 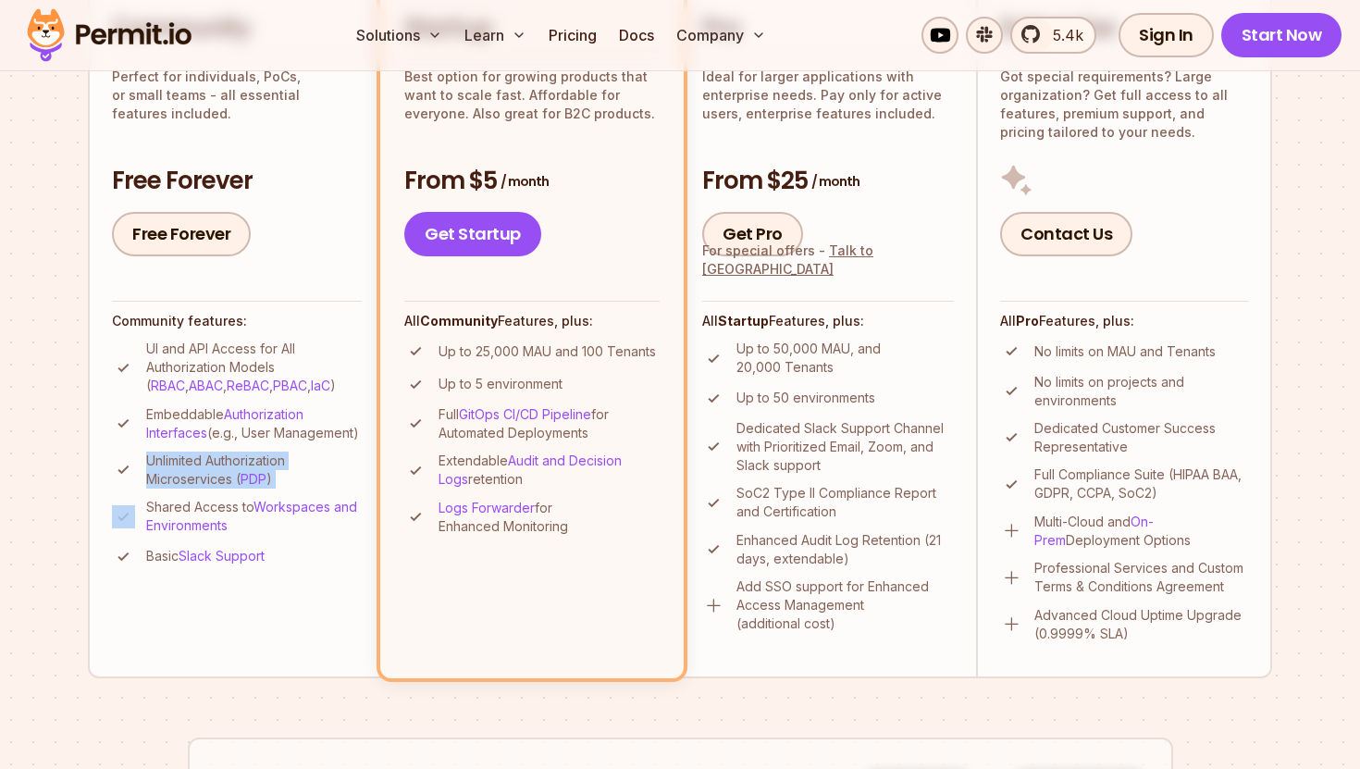 I want to click on a: IaC, so click(x=320, y=385).